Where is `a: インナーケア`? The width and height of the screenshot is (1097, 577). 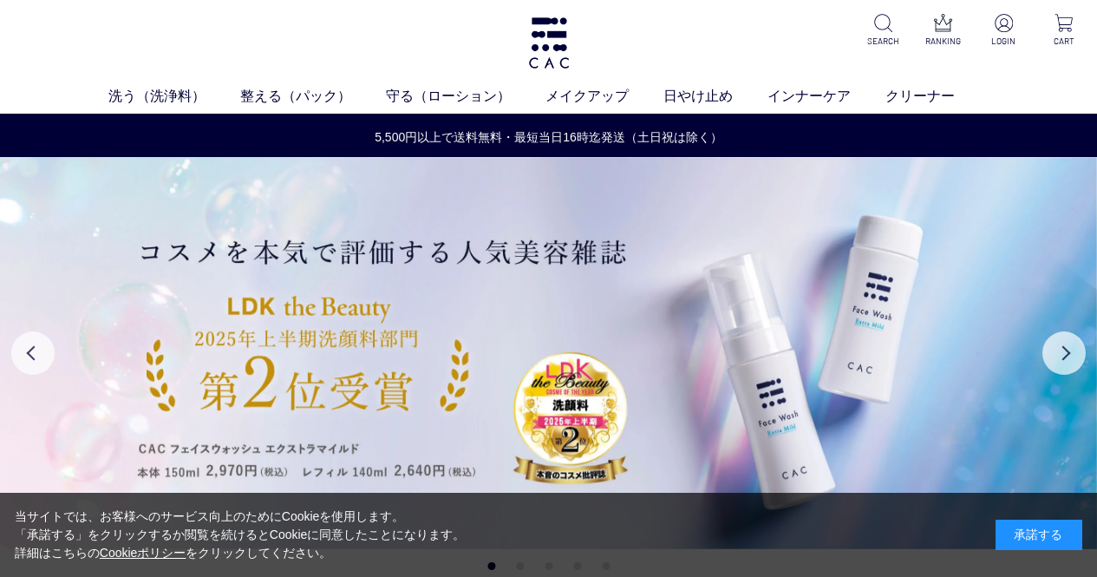
a: インナーケア is located at coordinates (826, 96).